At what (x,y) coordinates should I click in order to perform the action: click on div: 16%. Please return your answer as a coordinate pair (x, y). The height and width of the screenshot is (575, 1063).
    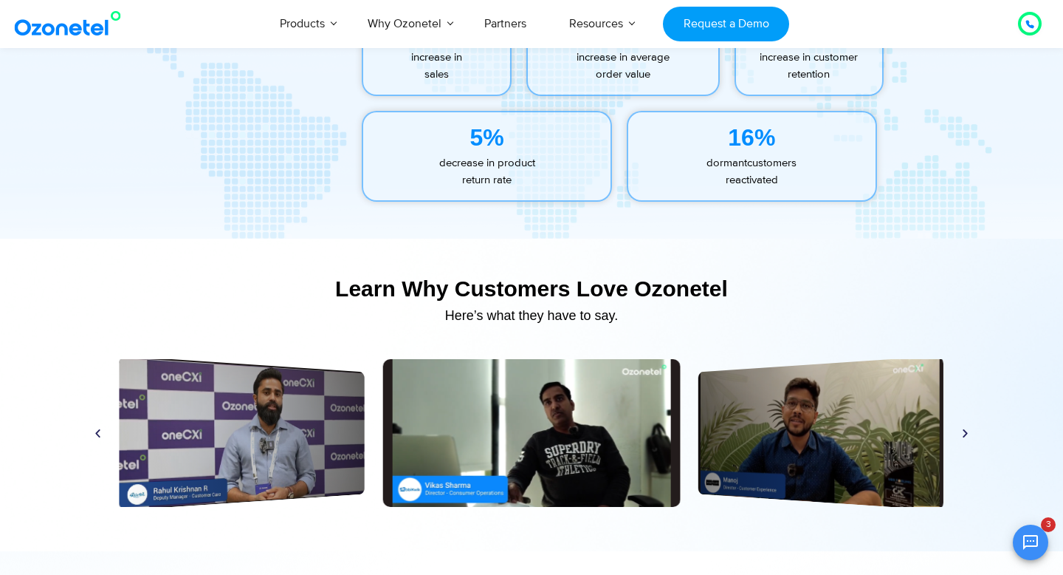
    Looking at the image, I should click on (752, 137).